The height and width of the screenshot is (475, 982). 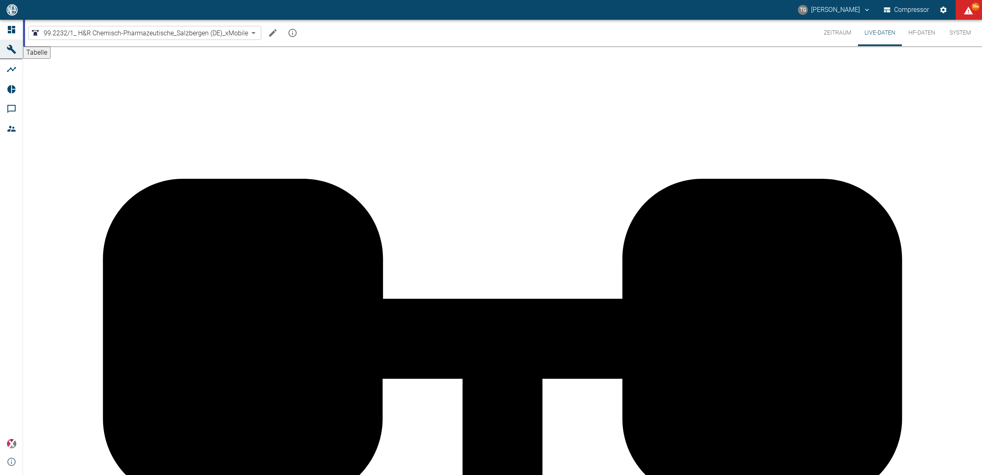 I want to click on button: Live-Daten, so click(x=880, y=33).